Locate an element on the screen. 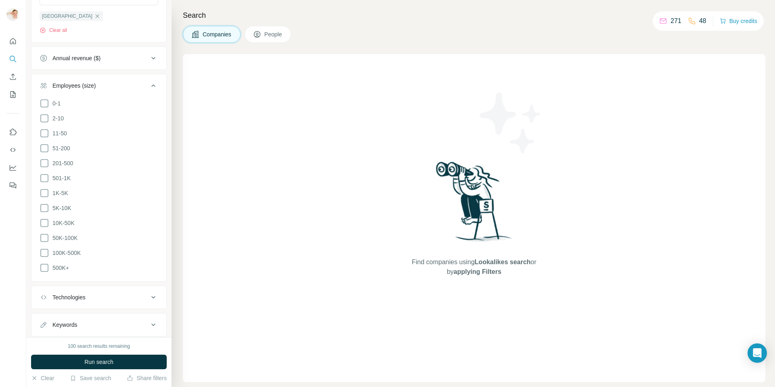 Image resolution: width=775 pixels, height=387 pixels. button: Buy credits is located at coordinates (738, 21).